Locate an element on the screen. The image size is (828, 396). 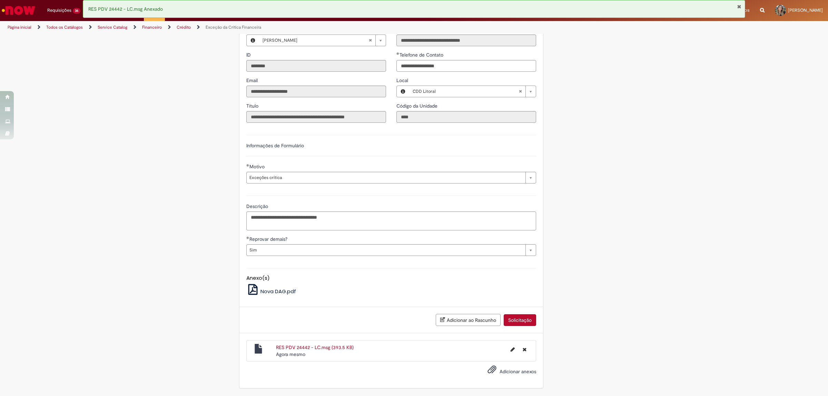
span: Somente leitura - Título is located at coordinates (253, 106).